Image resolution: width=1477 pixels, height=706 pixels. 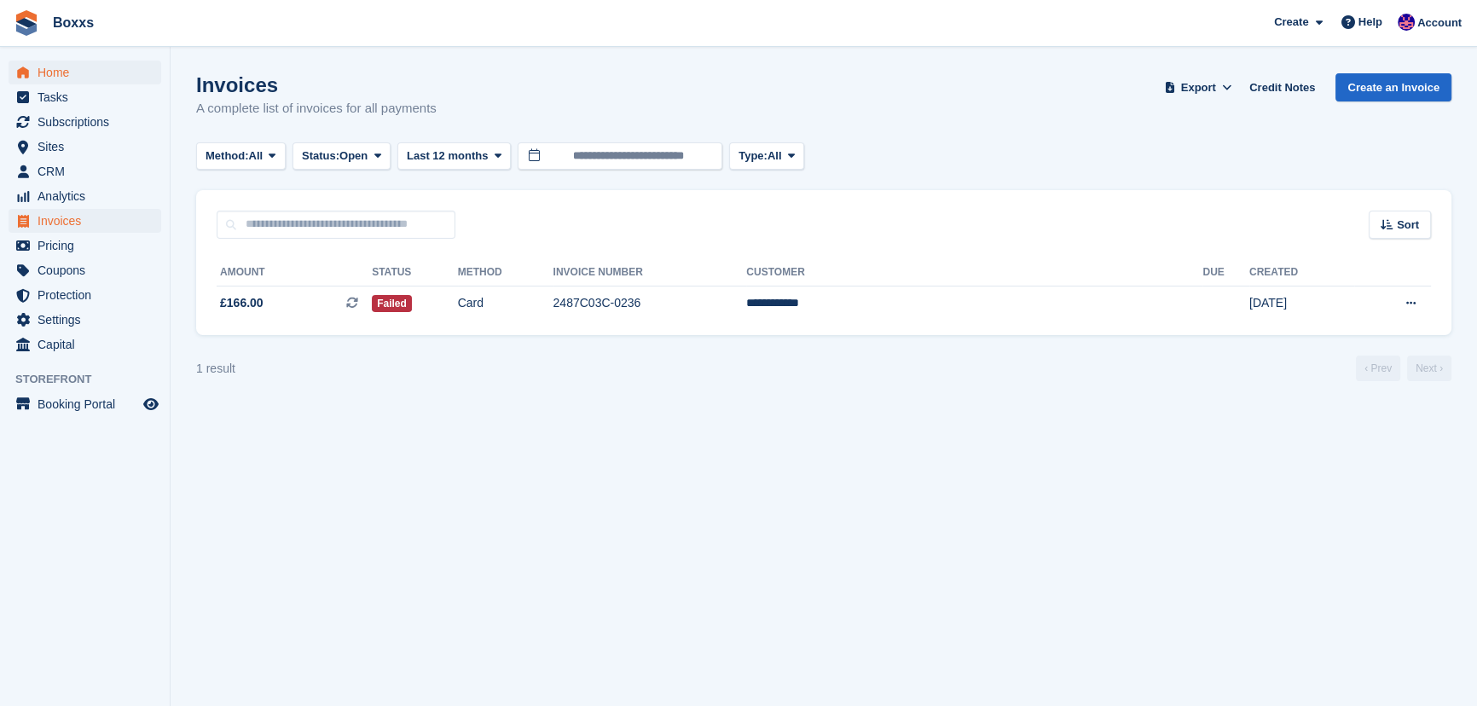 I want to click on th: Due, so click(x=1225, y=273).